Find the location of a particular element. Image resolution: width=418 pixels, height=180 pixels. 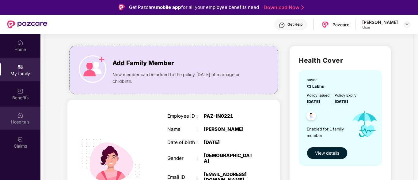

img: New Pazcare Logo is located at coordinates (27, 24).